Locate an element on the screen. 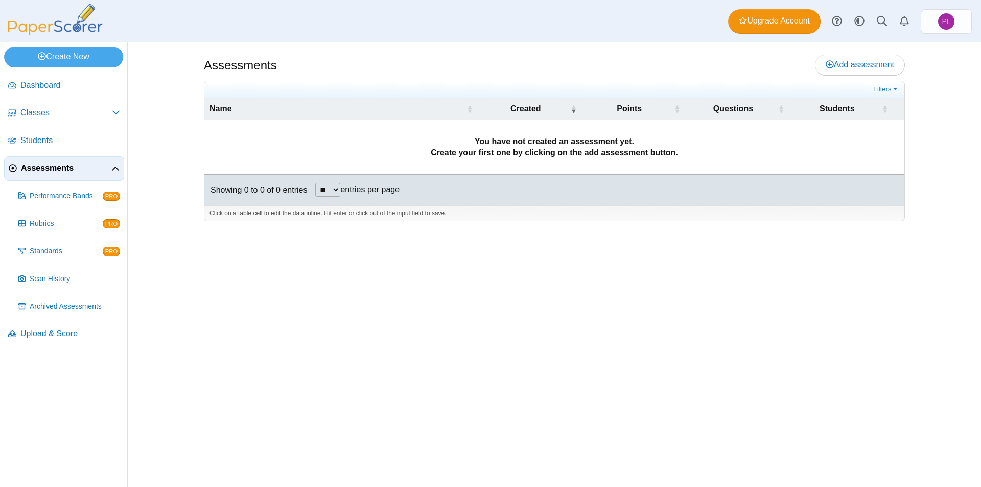 The width and height of the screenshot is (981, 487). span: Classes is located at coordinates (66, 113).